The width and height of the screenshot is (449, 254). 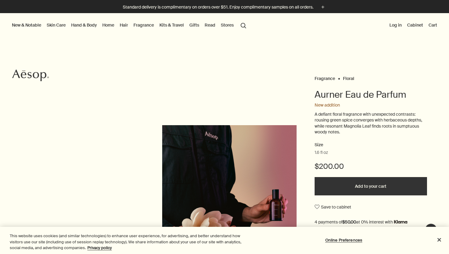 What do you see at coordinates (210, 25) in the screenshot?
I see `a: Read` at bounding box center [210, 25].